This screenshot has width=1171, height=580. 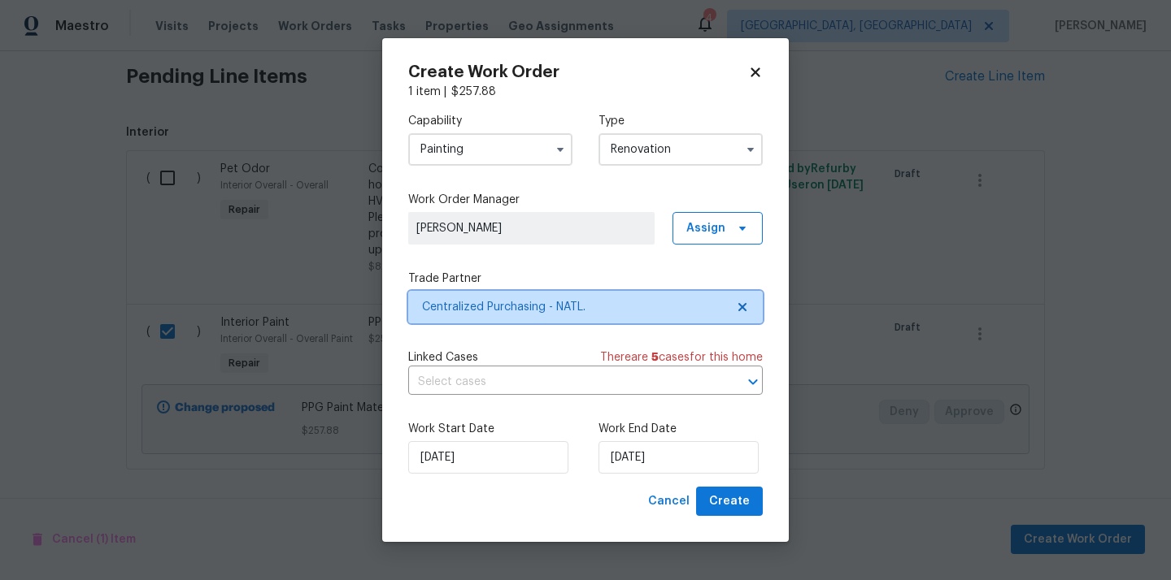 I want to click on span: Create, so click(x=729, y=502).